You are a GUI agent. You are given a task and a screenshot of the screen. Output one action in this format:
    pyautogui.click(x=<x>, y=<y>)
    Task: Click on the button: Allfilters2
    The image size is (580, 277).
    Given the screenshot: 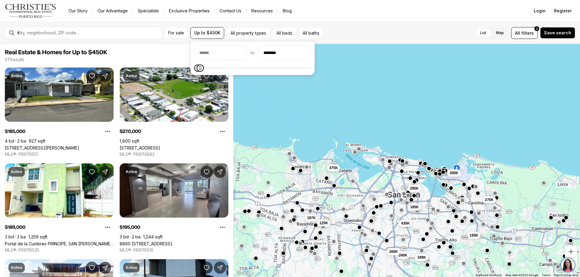 What is the action you would take?
    pyautogui.click(x=524, y=33)
    